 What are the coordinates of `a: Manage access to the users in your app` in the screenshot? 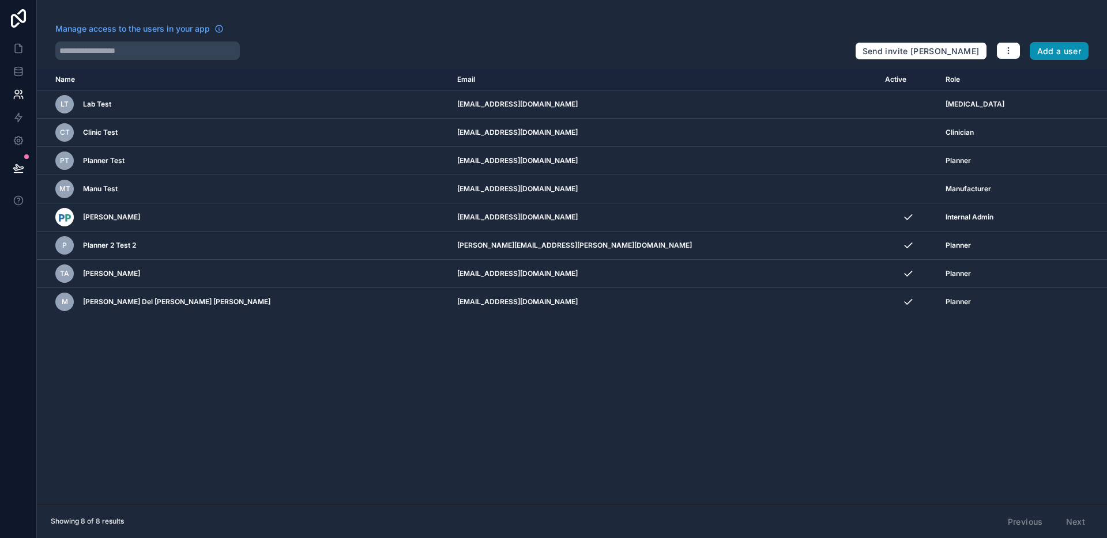 It's located at (139, 29).